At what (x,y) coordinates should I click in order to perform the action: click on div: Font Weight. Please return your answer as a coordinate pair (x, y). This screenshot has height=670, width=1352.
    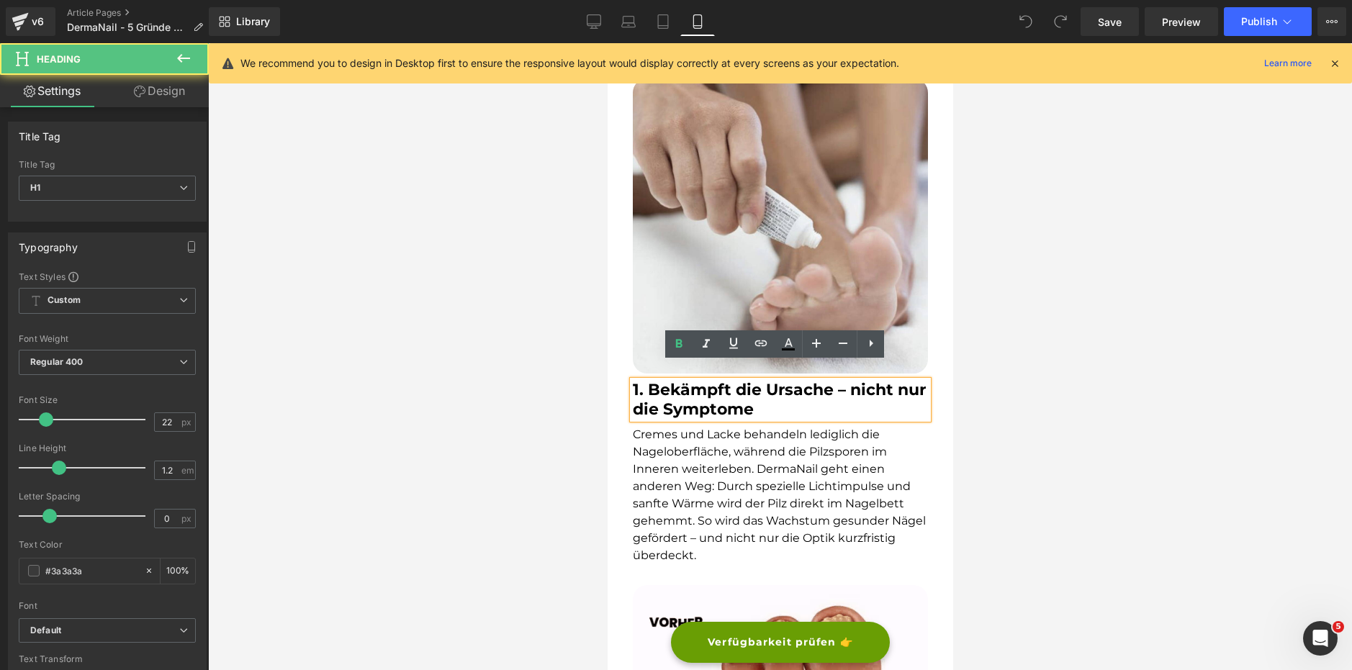
    Looking at the image, I should click on (107, 339).